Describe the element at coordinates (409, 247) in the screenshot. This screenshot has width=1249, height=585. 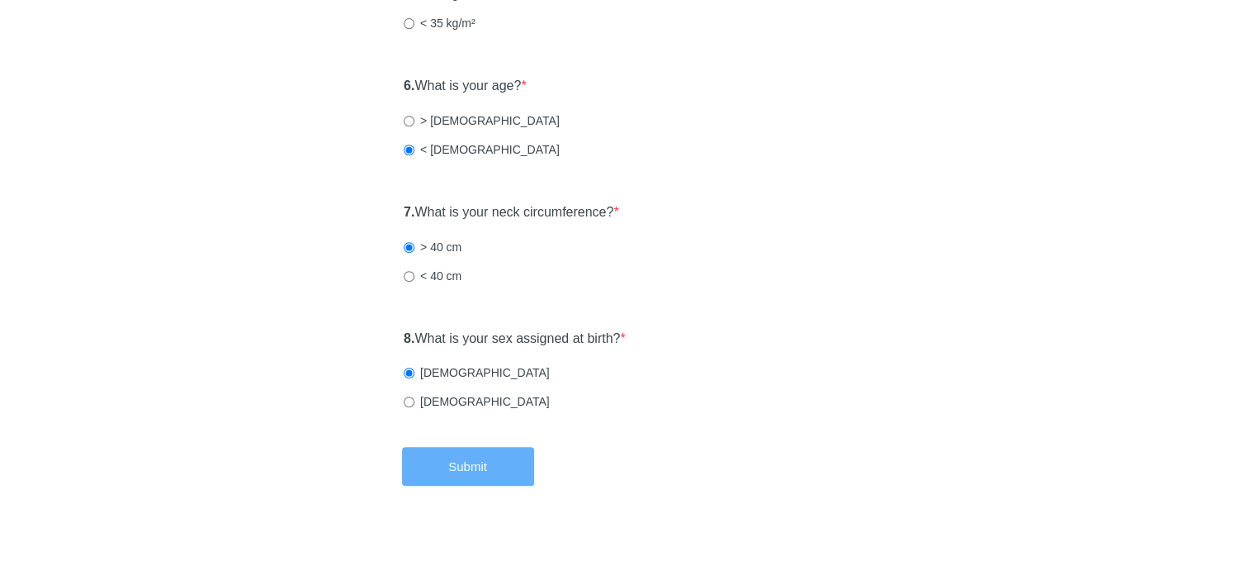
I see `input: > 40 cm` at that location.